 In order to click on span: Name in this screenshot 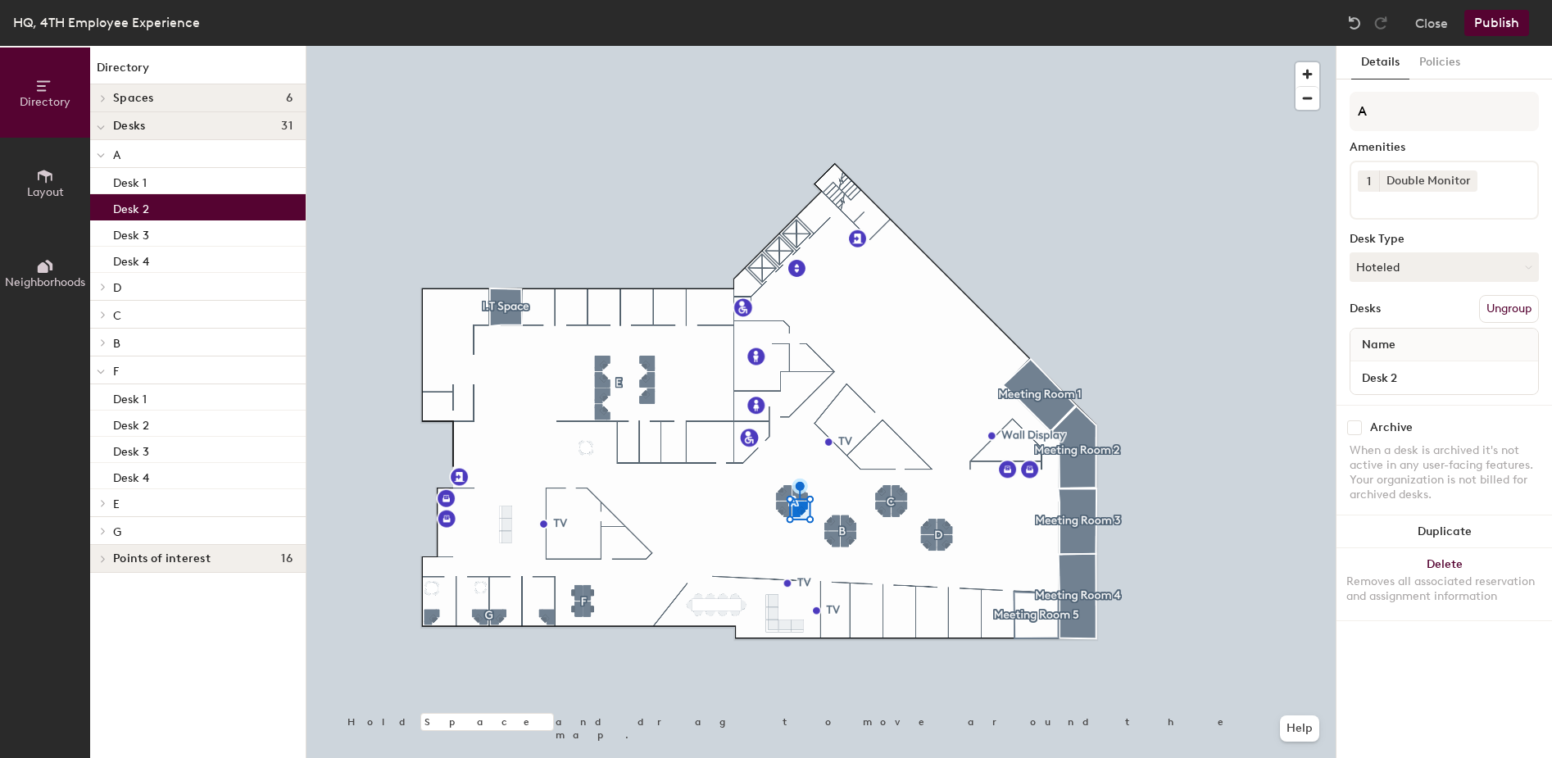, I will do `click(1379, 345)`.